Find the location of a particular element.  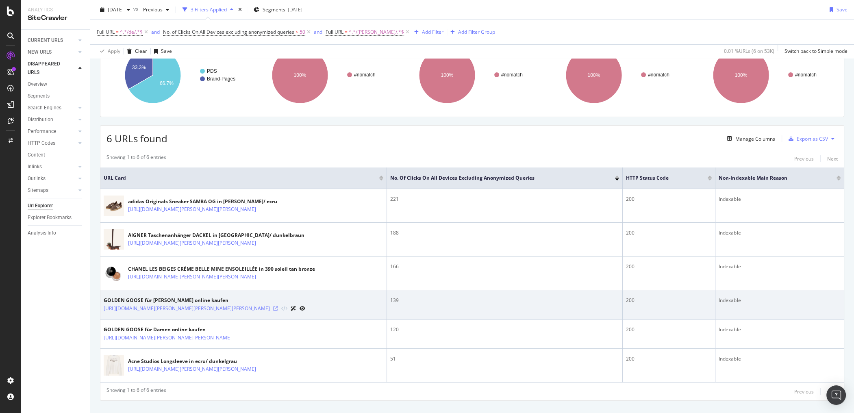

div: NEW URLS is located at coordinates (39, 52).